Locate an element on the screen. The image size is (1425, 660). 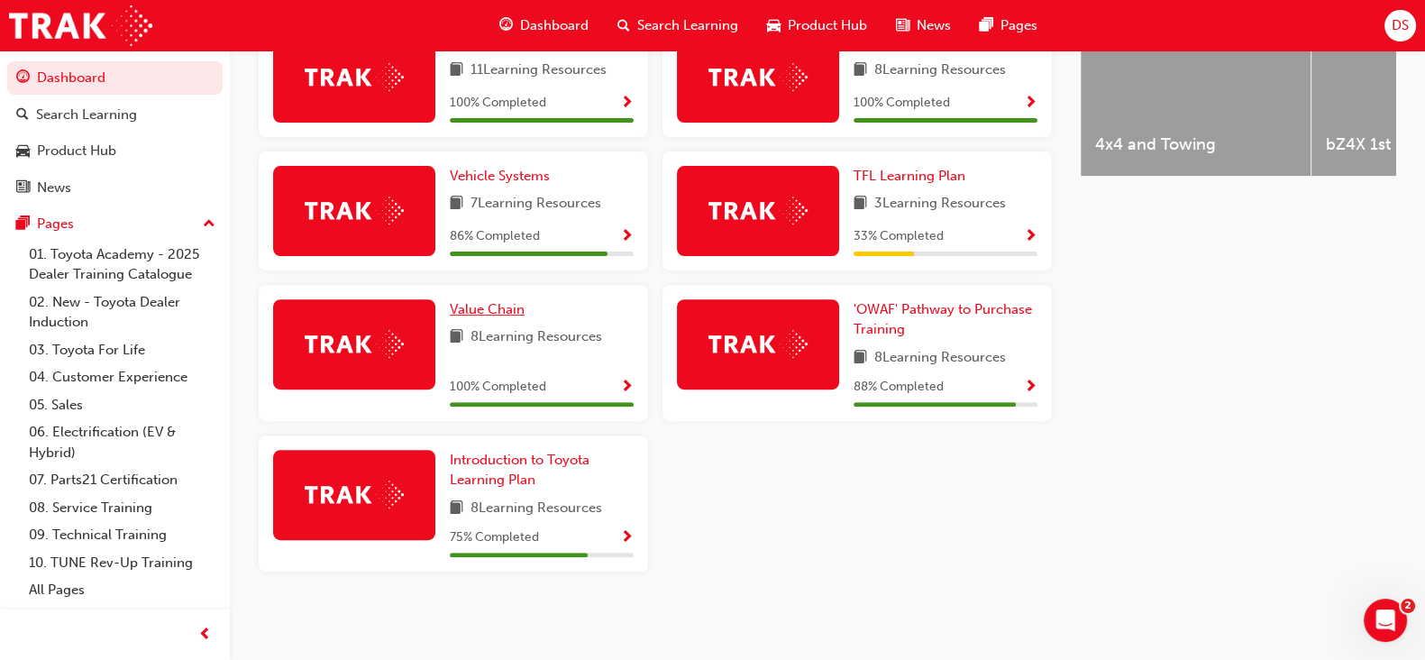
a: 'OWAF' Pathway to Purchase Training is located at coordinates (945, 319).